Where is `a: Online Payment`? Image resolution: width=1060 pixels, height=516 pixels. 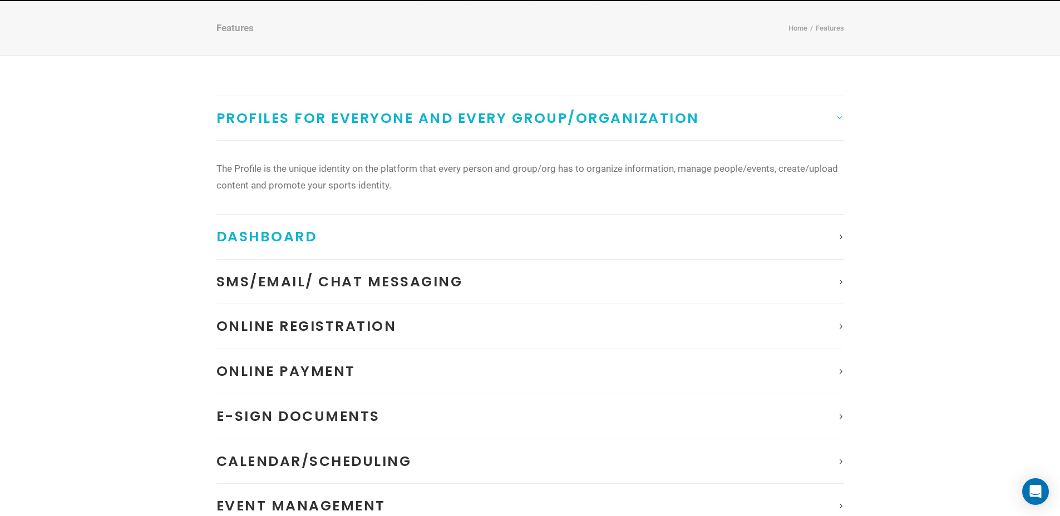
a: Online Payment is located at coordinates (530, 372).